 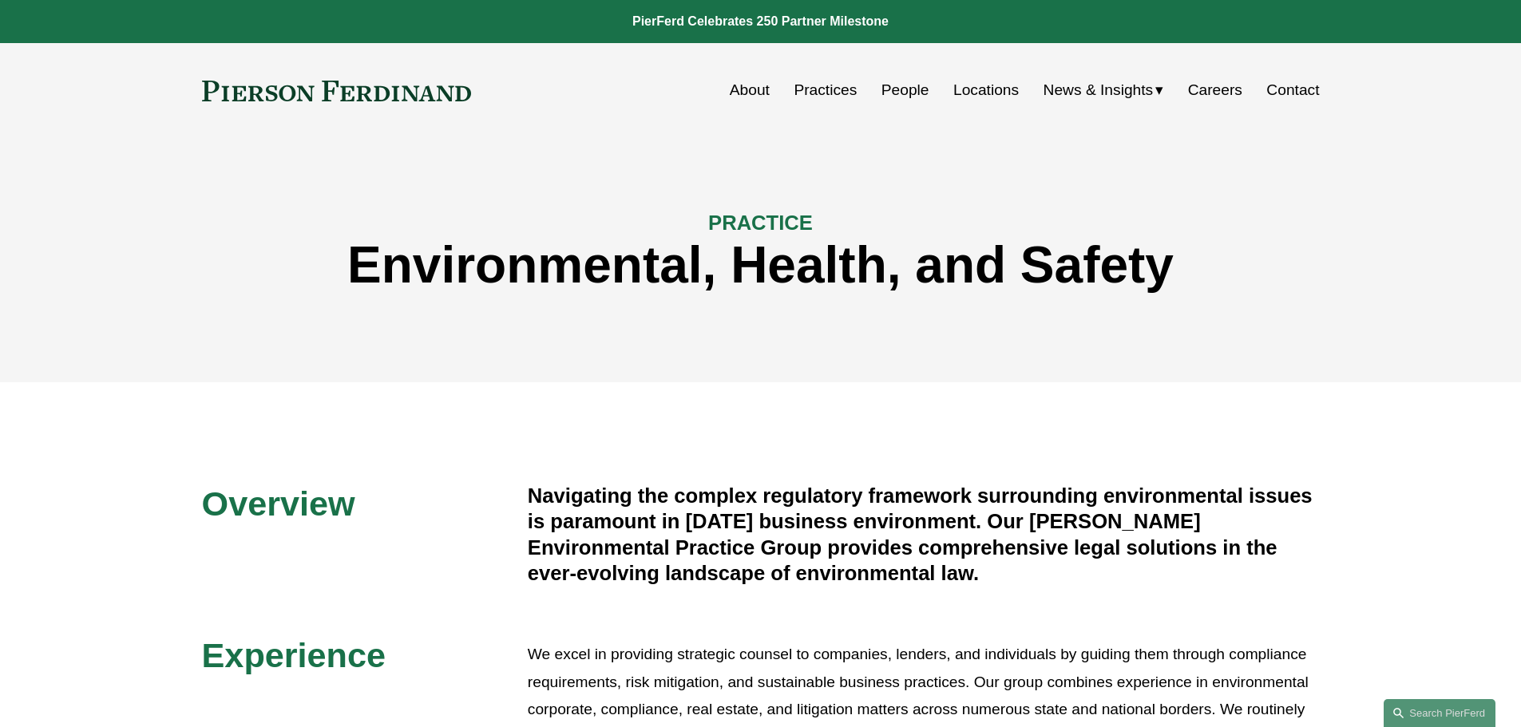 What do you see at coordinates (825, 90) in the screenshot?
I see `a: Practices` at bounding box center [825, 90].